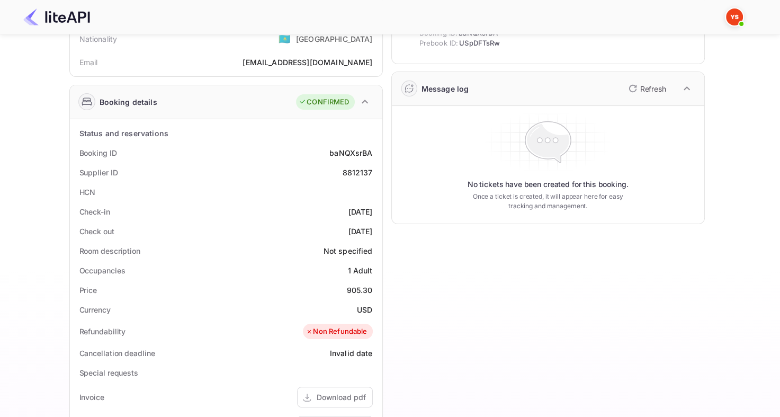 The image size is (780, 417). What do you see at coordinates (548, 201) in the screenshot?
I see `p: Once a ticket is created, it will appear here for easy tracking and management.` at bounding box center [548, 201].